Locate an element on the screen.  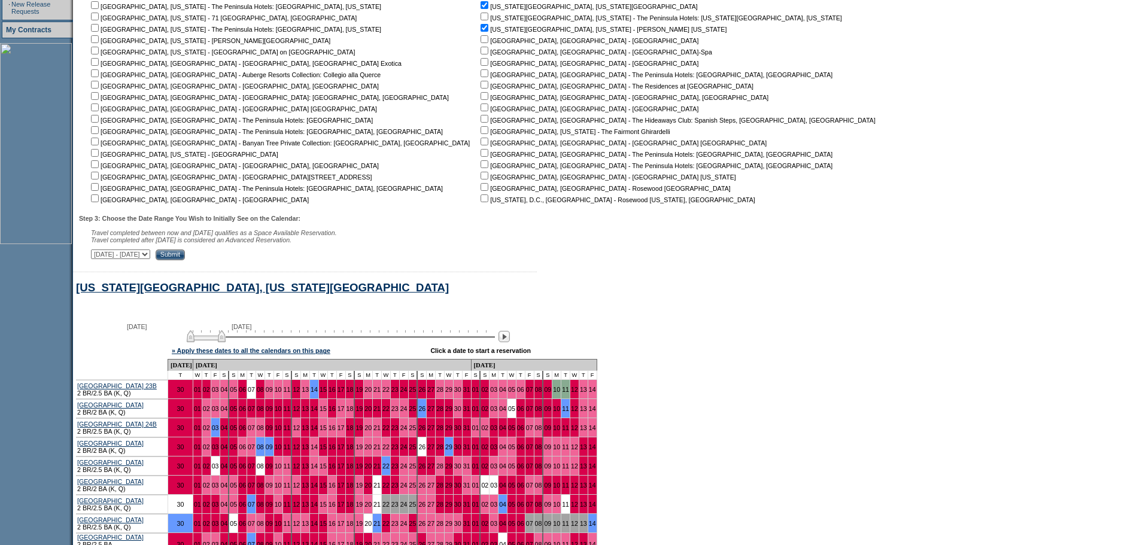
img: Next is located at coordinates (504, 336).